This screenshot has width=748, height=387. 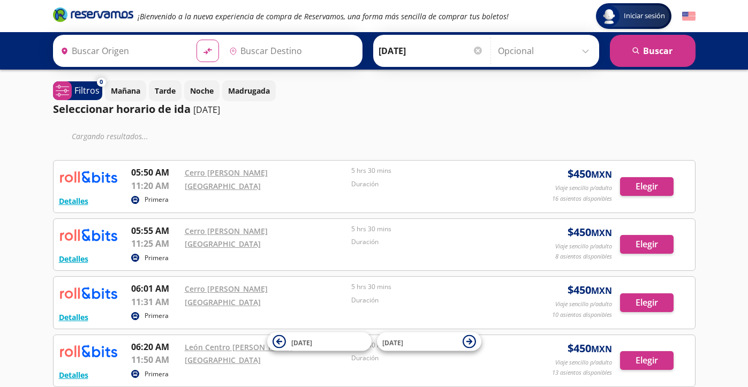 What do you see at coordinates (431, 51) in the screenshot?
I see `input: Elegir Fecha` at bounding box center [431, 51].